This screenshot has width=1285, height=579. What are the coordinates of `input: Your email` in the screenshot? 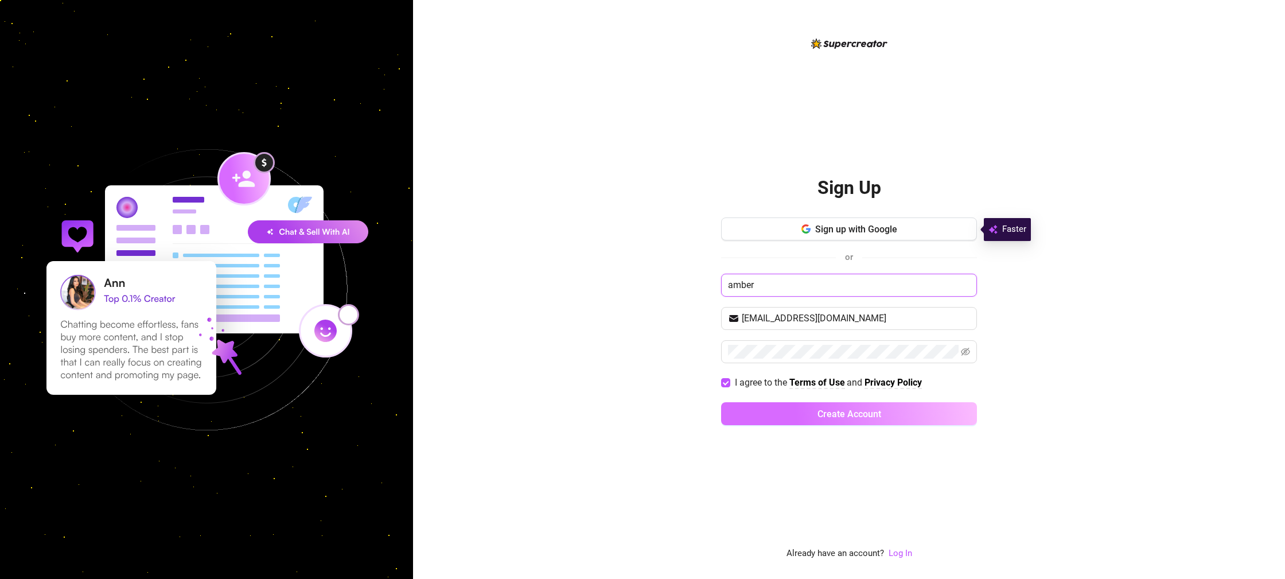 It's located at (856, 318).